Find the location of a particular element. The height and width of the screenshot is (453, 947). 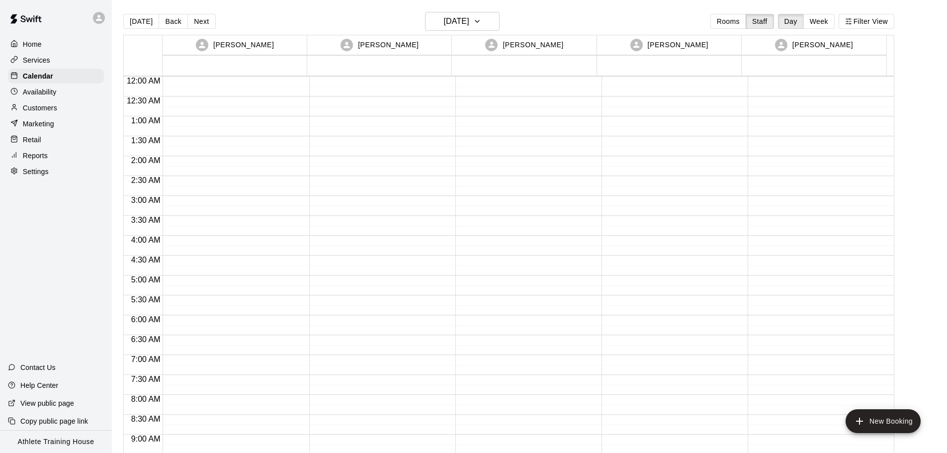

a: Marketing is located at coordinates (56, 124).